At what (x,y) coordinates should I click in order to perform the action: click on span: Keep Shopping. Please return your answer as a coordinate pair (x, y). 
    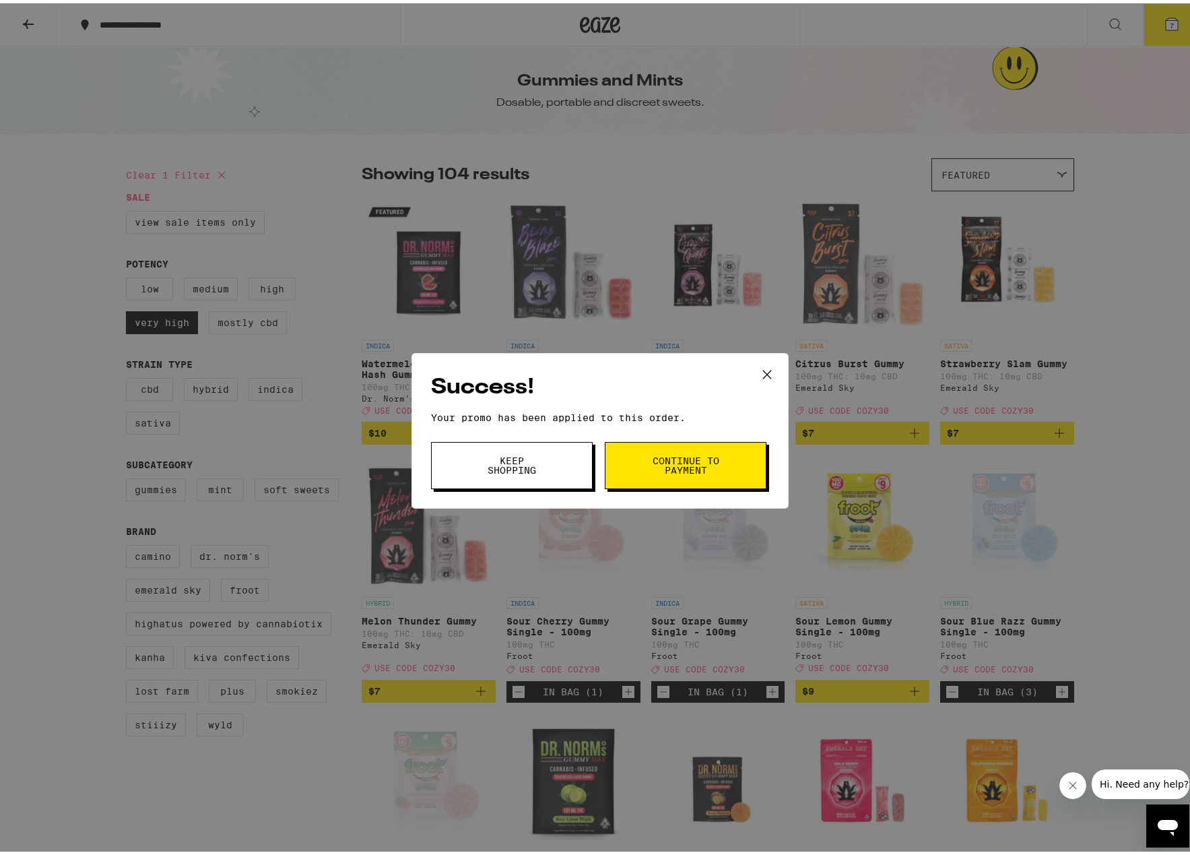
    Looking at the image, I should click on (512, 462).